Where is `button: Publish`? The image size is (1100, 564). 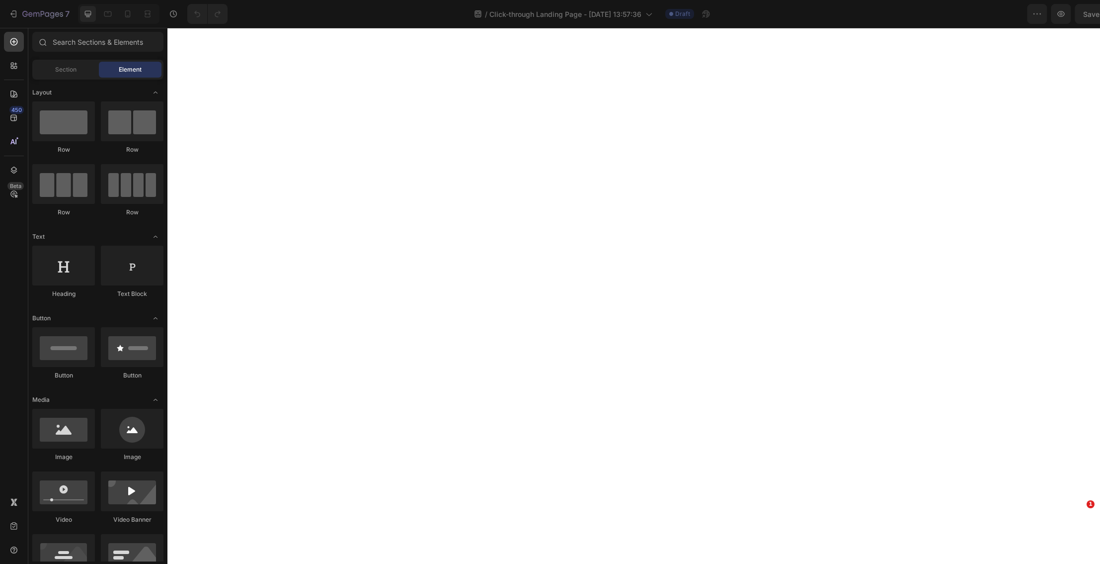 button: Publish is located at coordinates (1055, 14).